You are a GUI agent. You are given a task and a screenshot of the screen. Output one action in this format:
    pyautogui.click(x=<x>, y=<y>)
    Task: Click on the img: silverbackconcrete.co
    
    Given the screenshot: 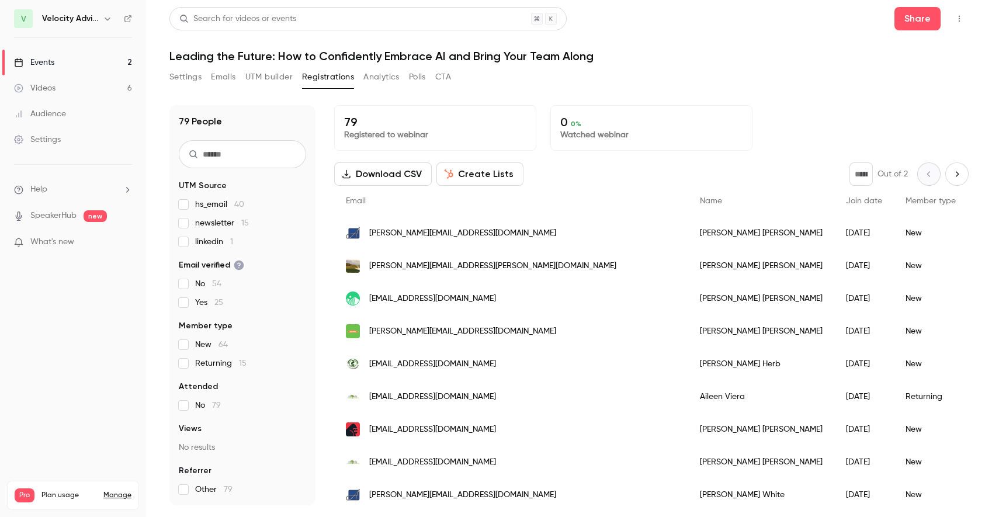 What is the action you would take?
    pyautogui.click(x=353, y=429)
    